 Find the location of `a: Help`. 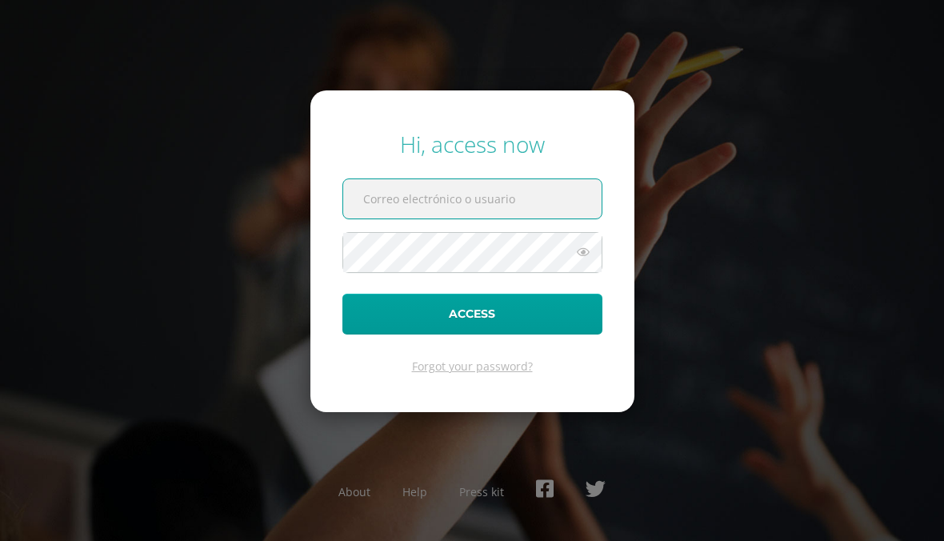

a: Help is located at coordinates (414, 491).